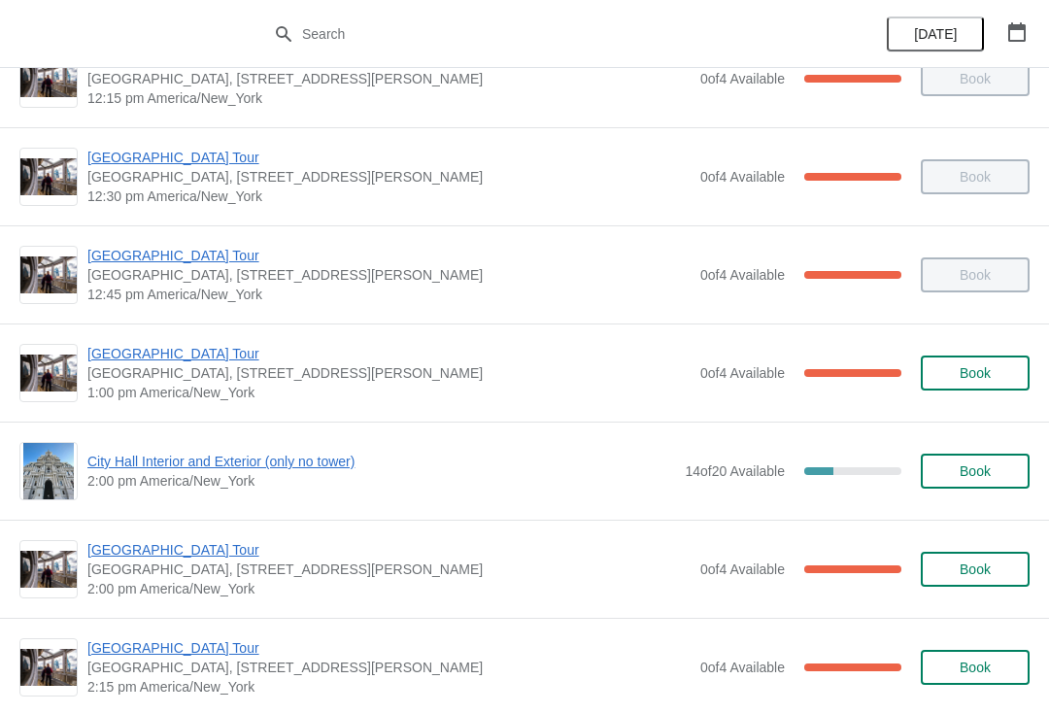 The height and width of the screenshot is (714, 1049). I want to click on span: City Hall Interior and Exterior (only no tower), so click(381, 461).